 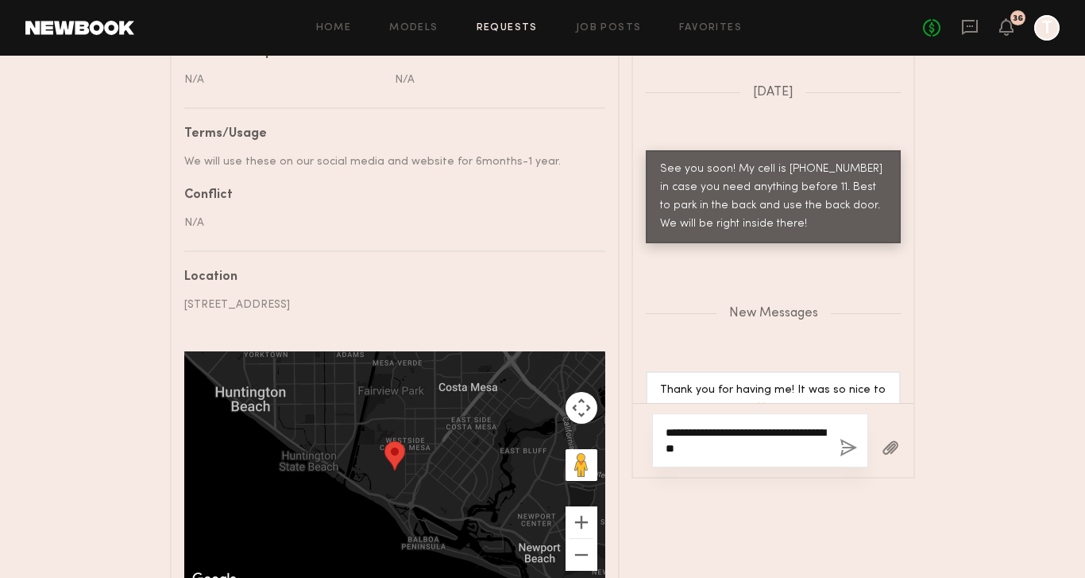 What do you see at coordinates (582, 465) in the screenshot?
I see `button: Drag Pegman onto the map to open Street View` at bounding box center [582, 465].